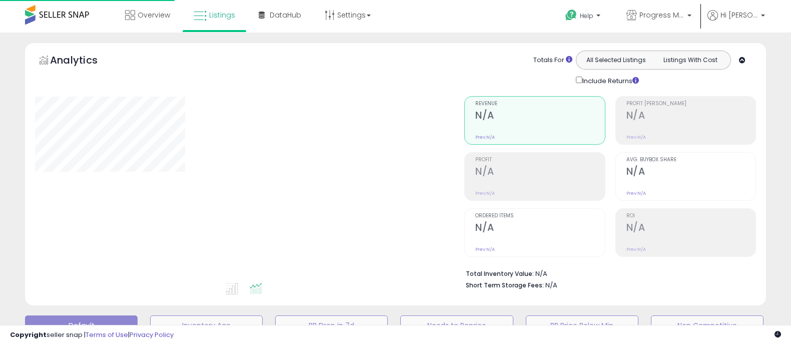 This screenshot has height=345, width=791. Describe the element at coordinates (331, 325) in the screenshot. I see `button: BB Drop in 7d` at that location.